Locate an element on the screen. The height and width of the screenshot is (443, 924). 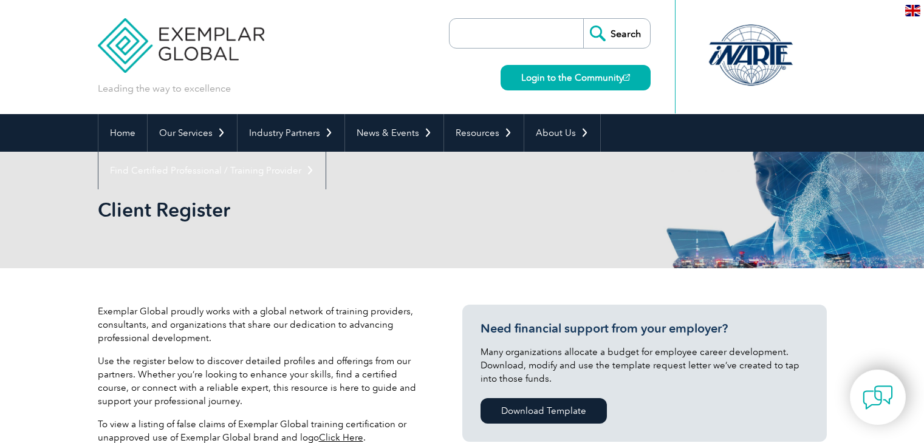
a: Home is located at coordinates (123, 133).